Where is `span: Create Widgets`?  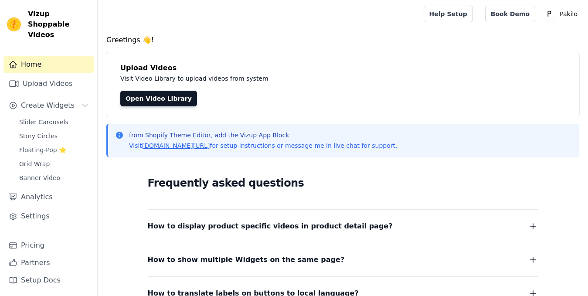
span: Create Widgets is located at coordinates (47, 105).